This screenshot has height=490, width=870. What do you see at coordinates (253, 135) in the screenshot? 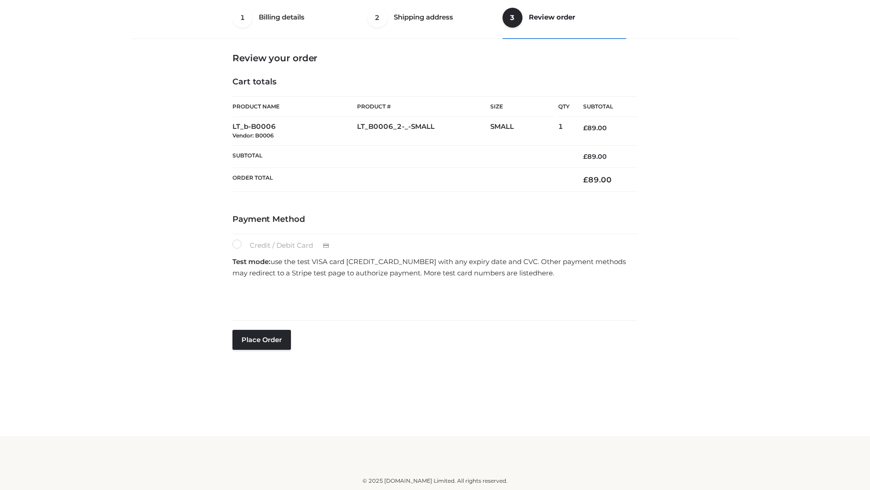
I see `small: Vendor: B0006` at bounding box center [253, 135].